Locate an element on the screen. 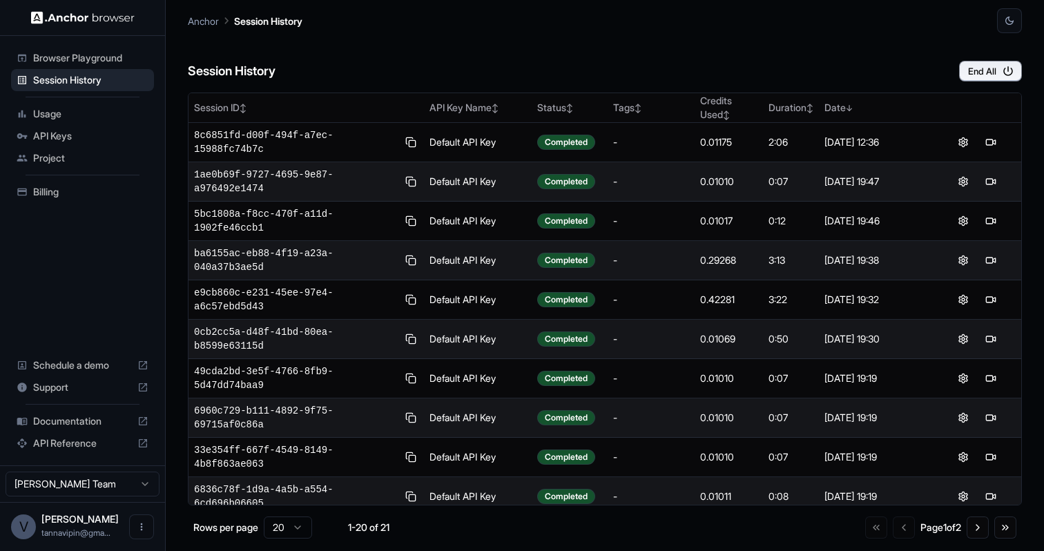 The image size is (1044, 551). div: 0:08 is located at coordinates (791, 497).